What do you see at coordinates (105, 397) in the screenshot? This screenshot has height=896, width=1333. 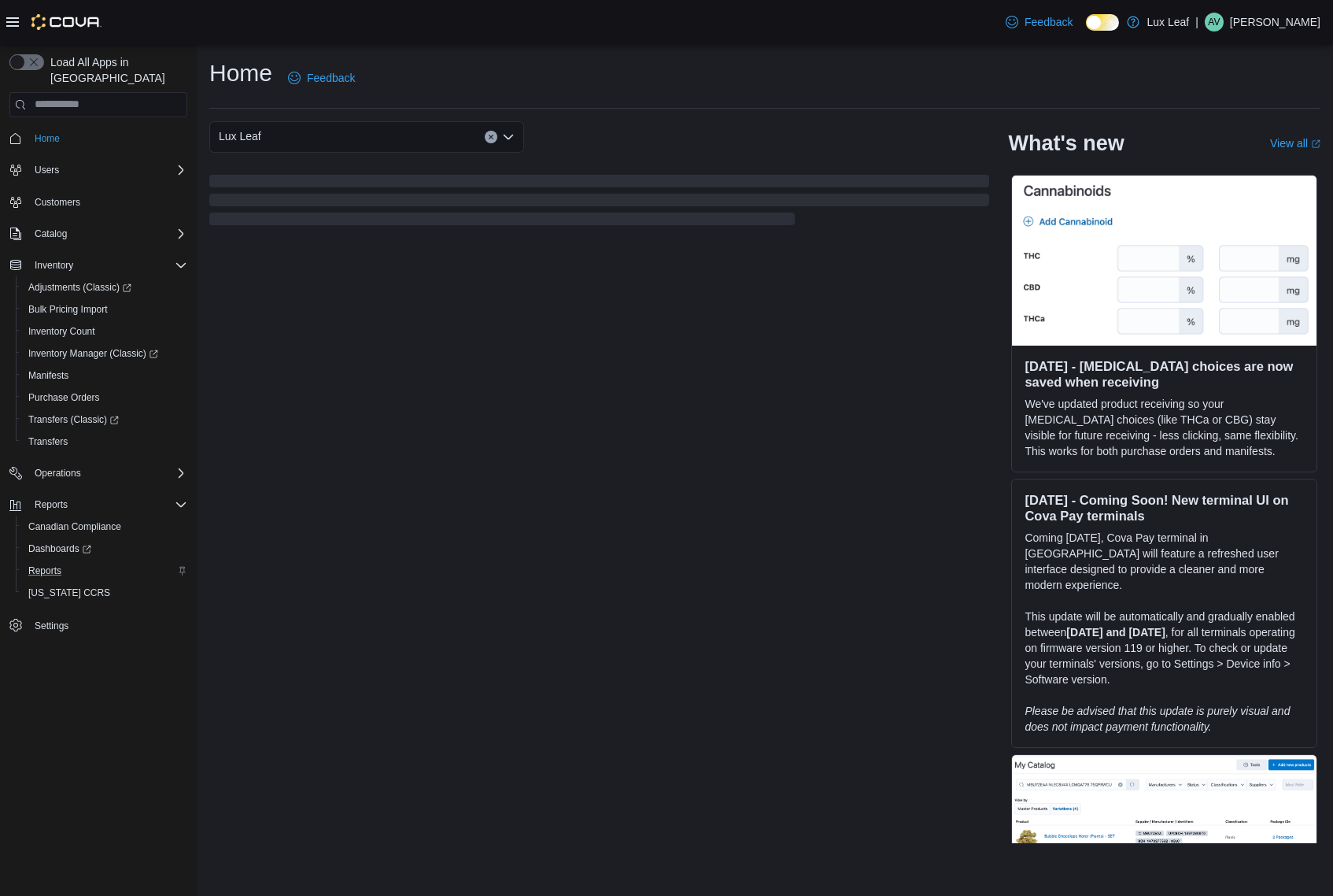 I see `button: Purchase Orders` at bounding box center [105, 397].